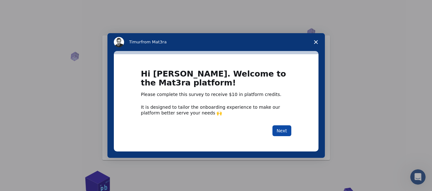 The image size is (432, 191). I want to click on span: Soporte, so click(24, 7).